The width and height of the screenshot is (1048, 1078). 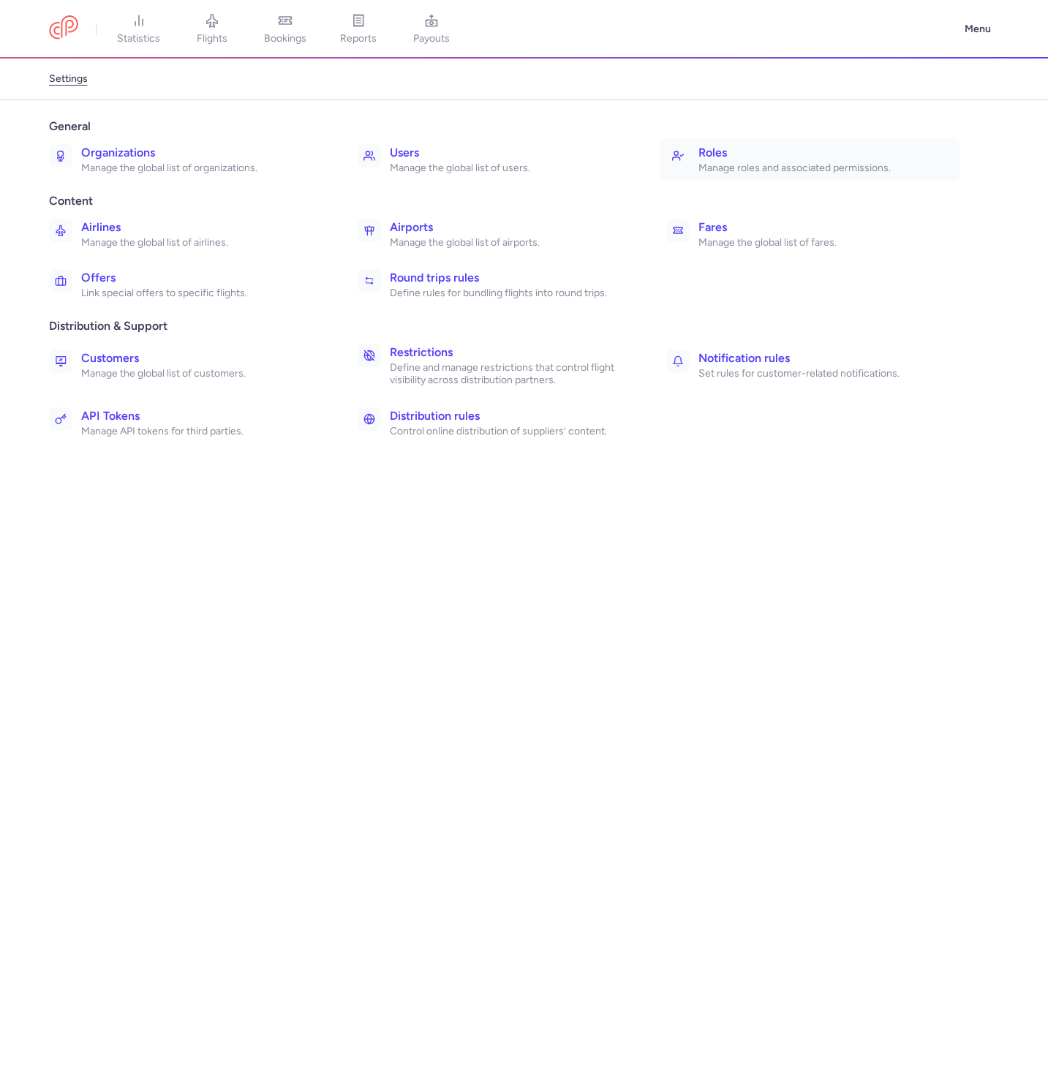 I want to click on a: payouts, so click(x=432, y=29).